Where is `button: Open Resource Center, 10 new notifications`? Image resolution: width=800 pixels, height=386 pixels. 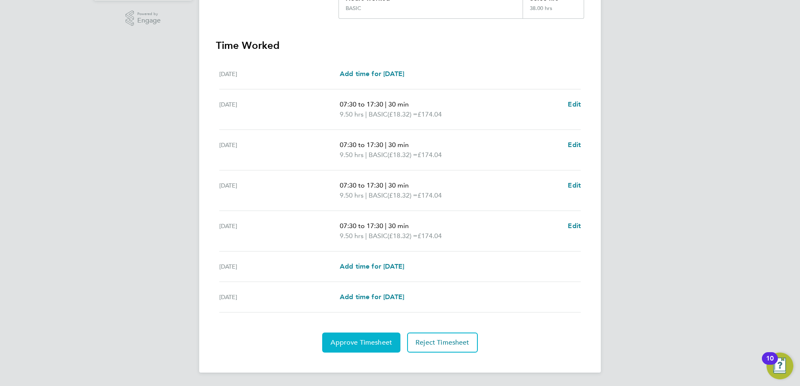
button: Open Resource Center, 10 new notifications is located at coordinates (780, 366).